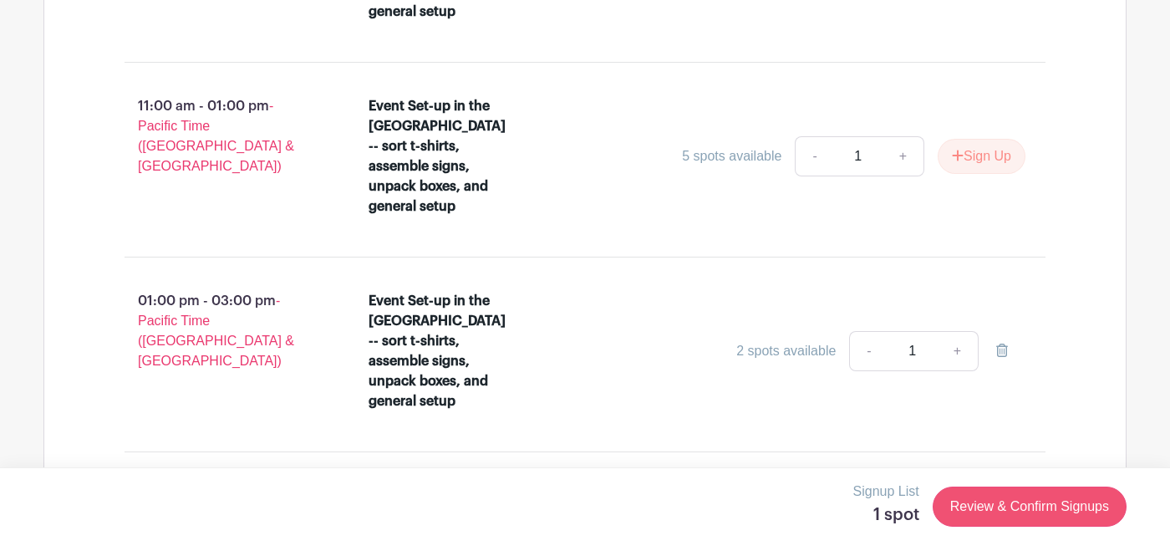  What do you see at coordinates (1030, 507) in the screenshot?
I see `a: Review & Confirm Signups` at bounding box center [1030, 507].